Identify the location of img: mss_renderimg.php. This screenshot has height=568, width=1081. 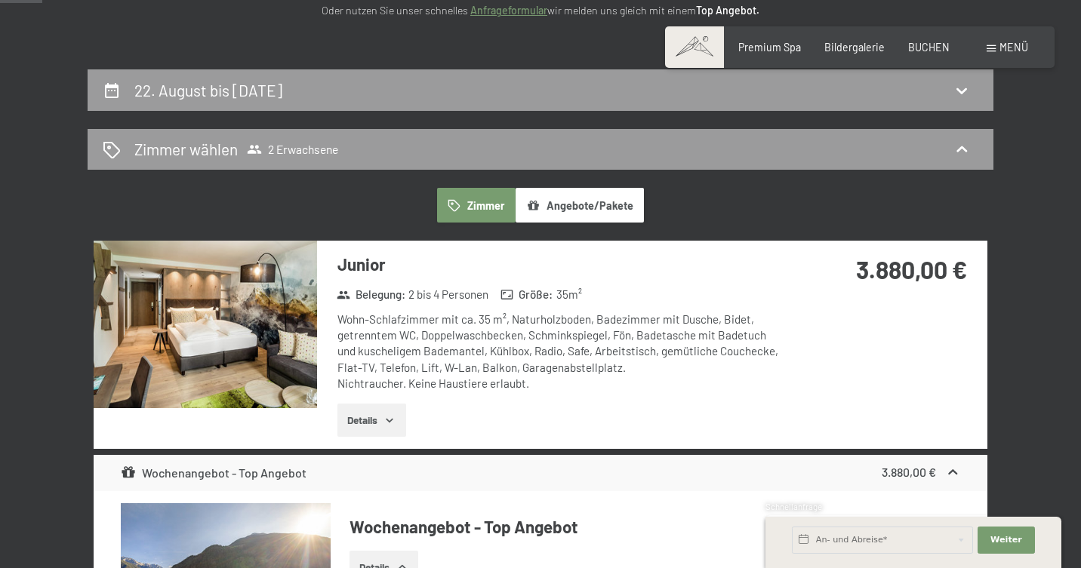
(205, 325).